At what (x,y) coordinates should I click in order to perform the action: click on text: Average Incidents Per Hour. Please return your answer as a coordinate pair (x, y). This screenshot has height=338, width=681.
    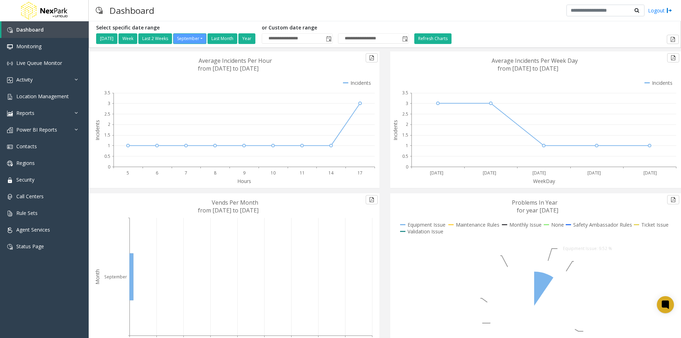
    Looking at the image, I should click on (235, 61).